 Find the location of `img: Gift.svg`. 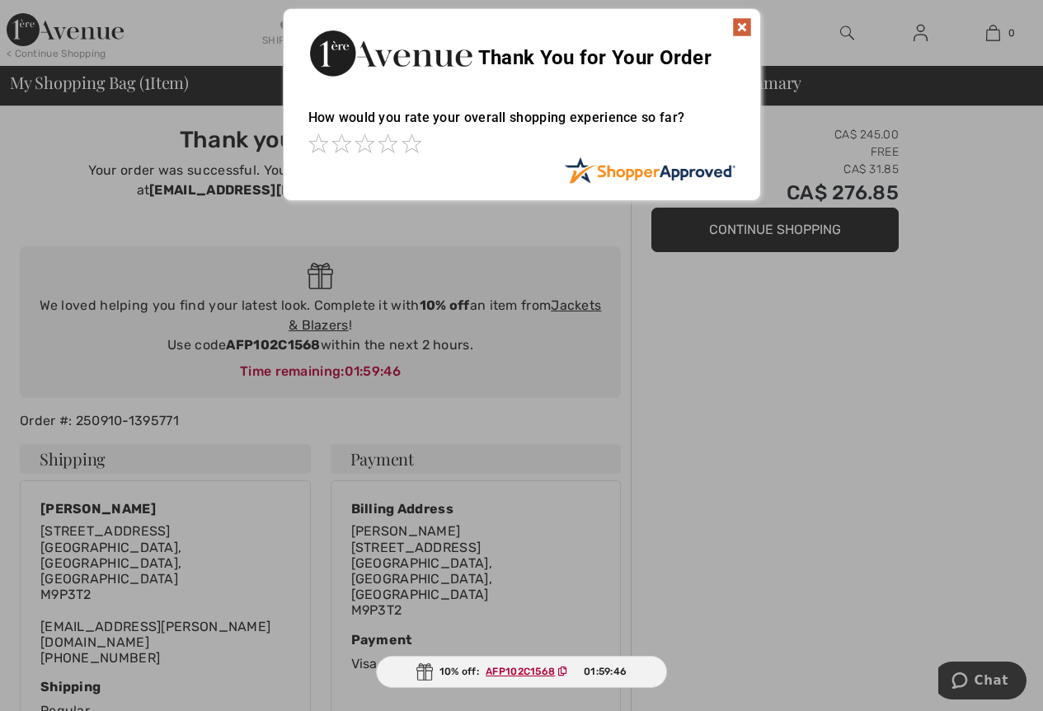

img: Gift.svg is located at coordinates (424, 672).